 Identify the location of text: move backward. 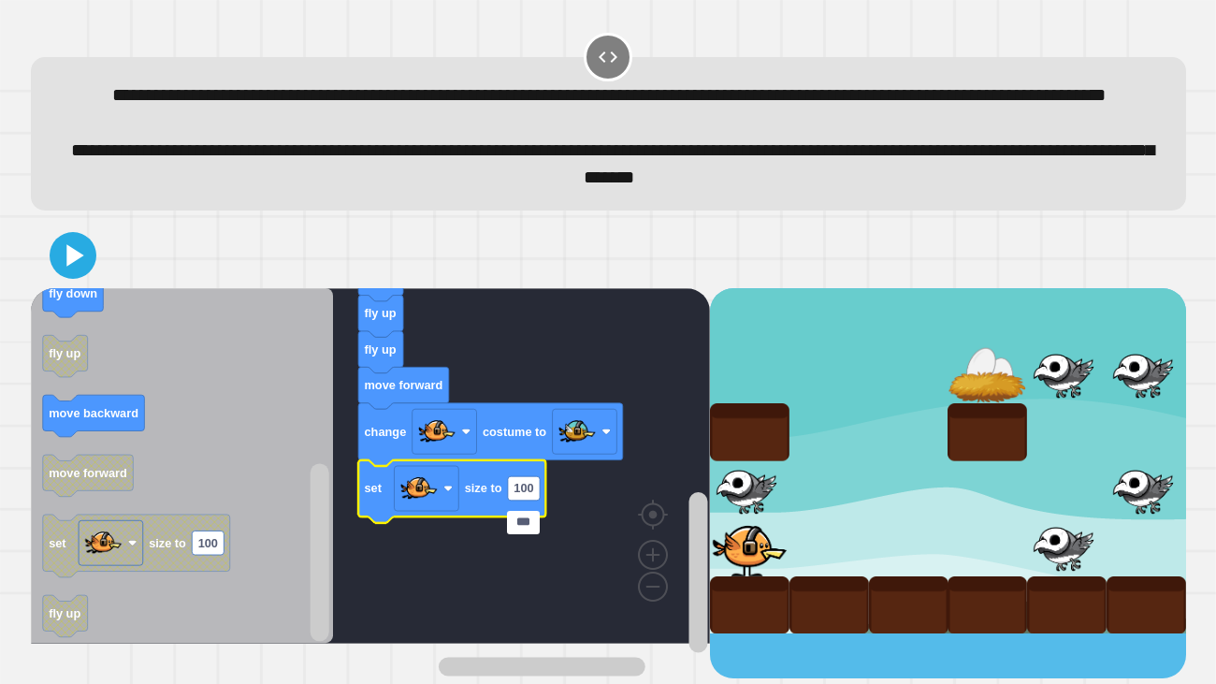
(94, 413).